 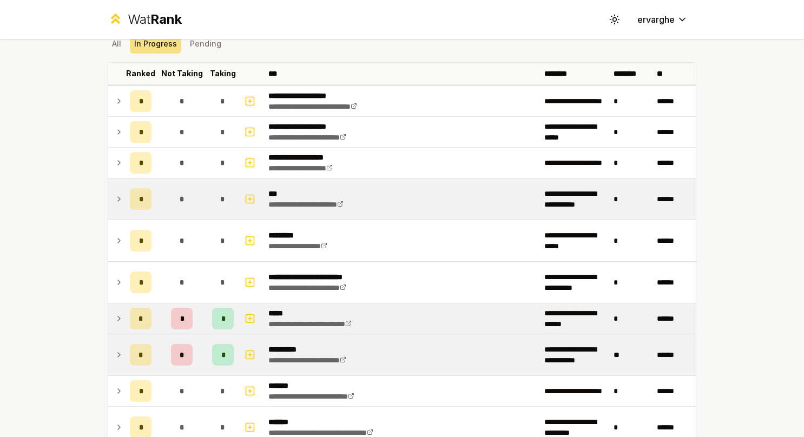 What do you see at coordinates (155, 19) in the screenshot?
I see `div: Wat` at bounding box center [155, 19].